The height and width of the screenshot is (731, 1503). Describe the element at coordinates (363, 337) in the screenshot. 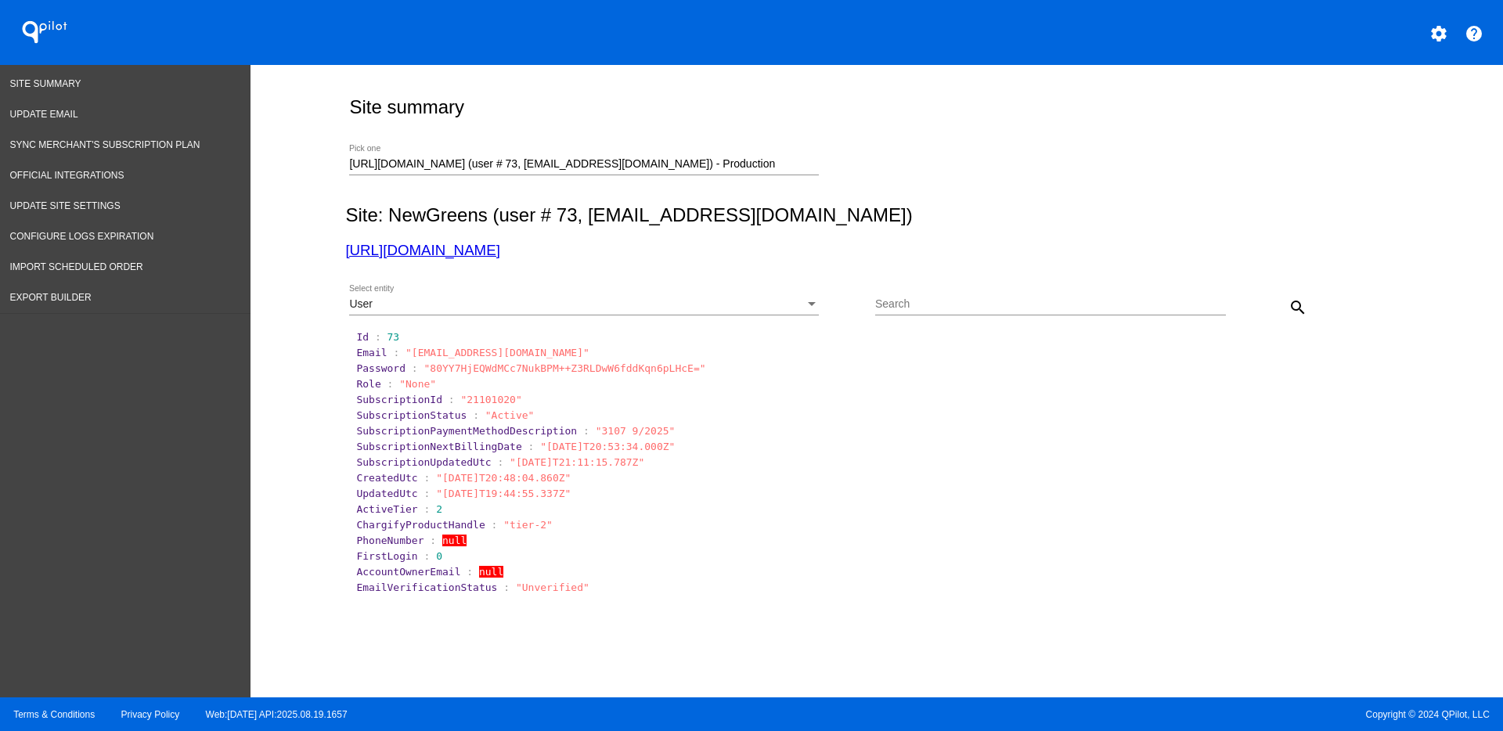

I see `span: Id` at that location.